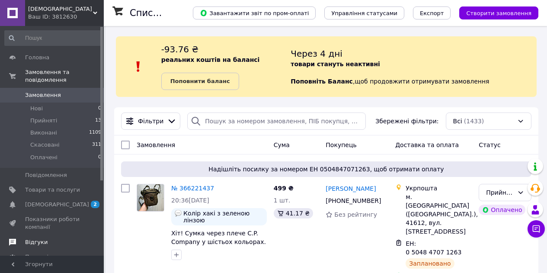  I want to click on span: Без рейтингу, so click(355, 214).